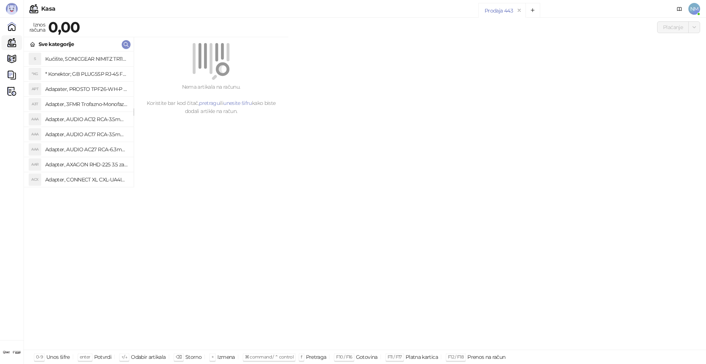 The height and width of the screenshot is (364, 706). What do you see at coordinates (533, 10) in the screenshot?
I see `button: Add tab` at bounding box center [533, 10].